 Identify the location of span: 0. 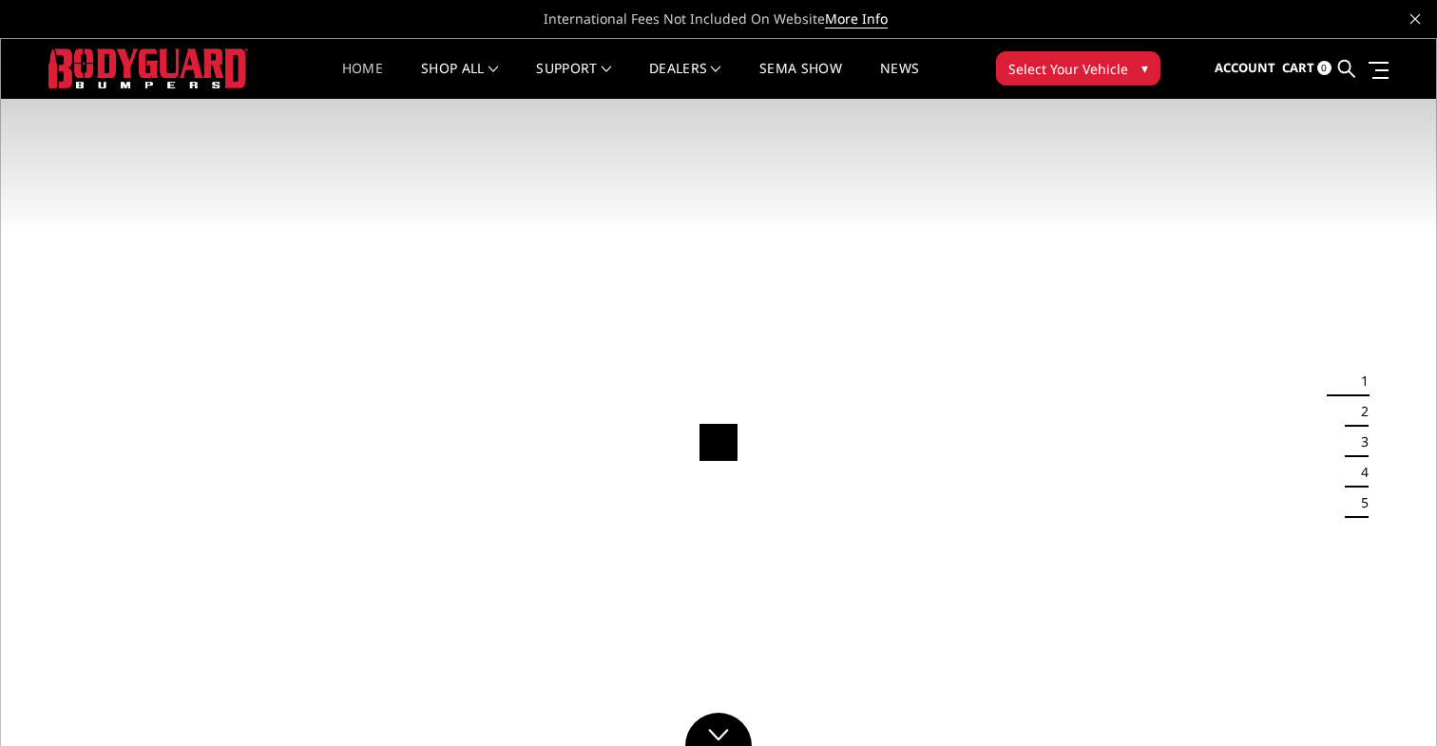
(1324, 67).